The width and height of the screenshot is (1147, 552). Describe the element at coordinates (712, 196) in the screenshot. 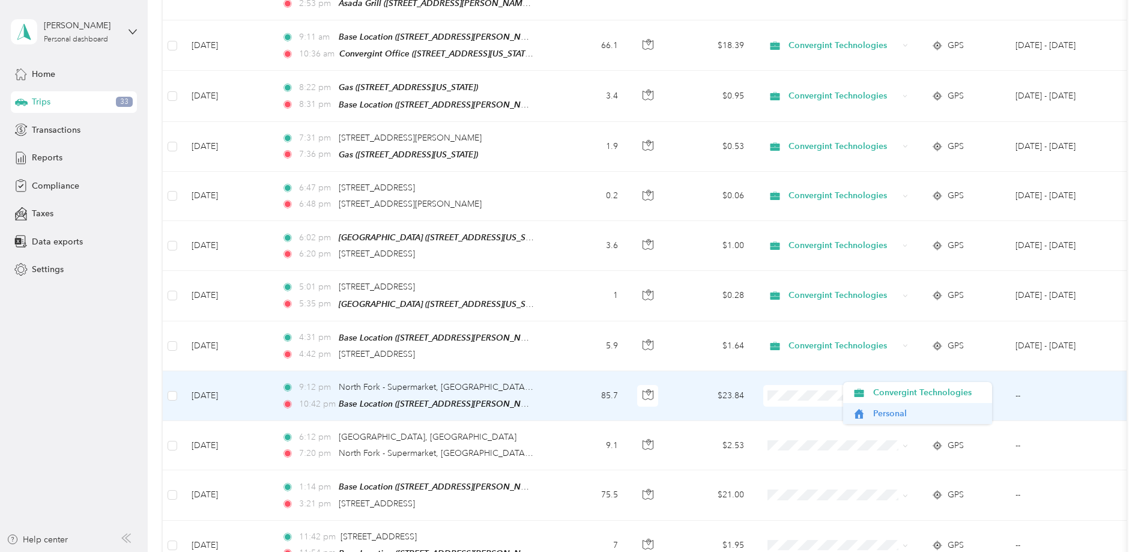

I see `td: $0.06` at that location.